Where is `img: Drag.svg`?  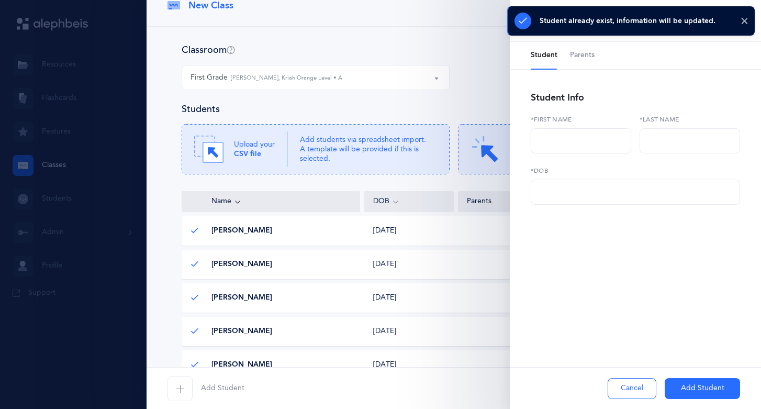
img: Drag.svg is located at coordinates (209, 149).